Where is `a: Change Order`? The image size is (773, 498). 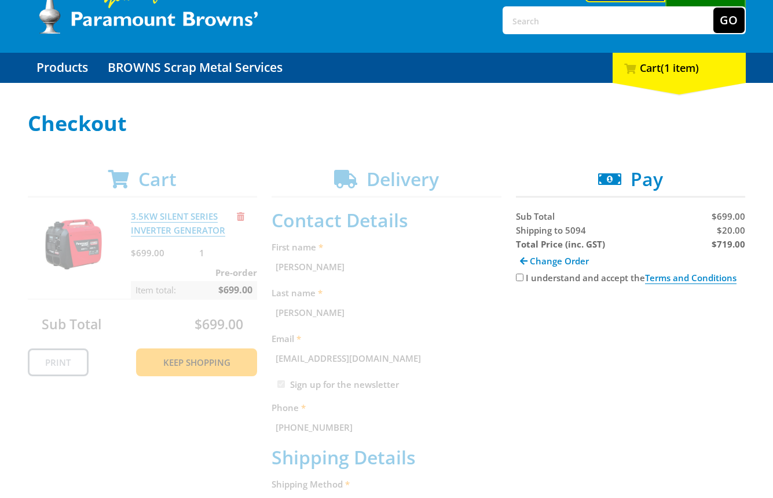 a: Change Order is located at coordinates (554, 261).